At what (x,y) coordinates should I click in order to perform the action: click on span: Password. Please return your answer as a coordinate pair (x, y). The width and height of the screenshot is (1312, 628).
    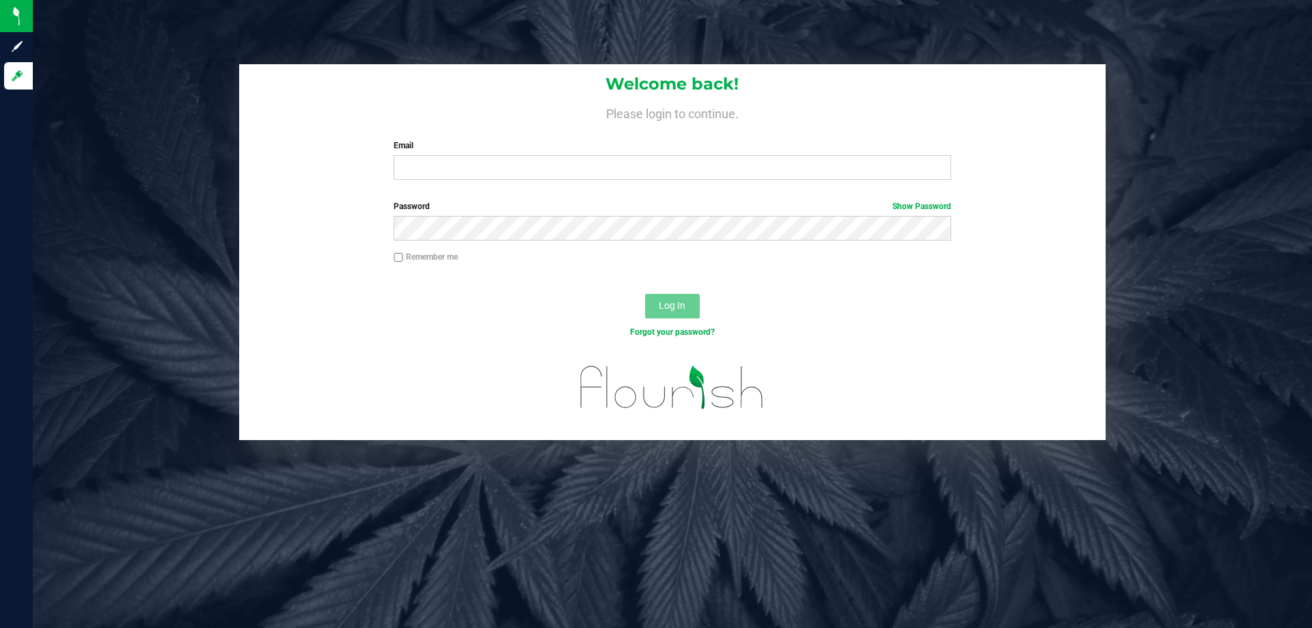
    Looking at the image, I should click on (411, 206).